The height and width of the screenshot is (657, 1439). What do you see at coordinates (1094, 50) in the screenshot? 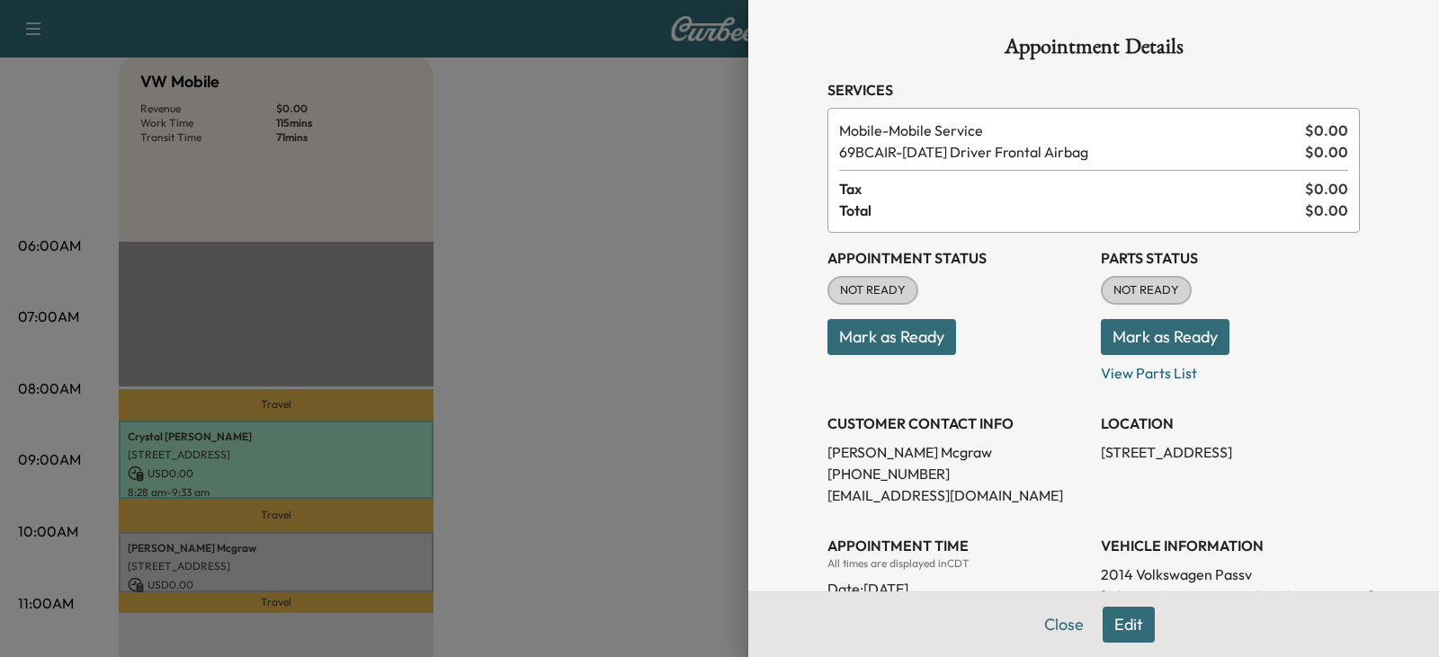
I see `h1: Appointment Details` at bounding box center [1094, 50].